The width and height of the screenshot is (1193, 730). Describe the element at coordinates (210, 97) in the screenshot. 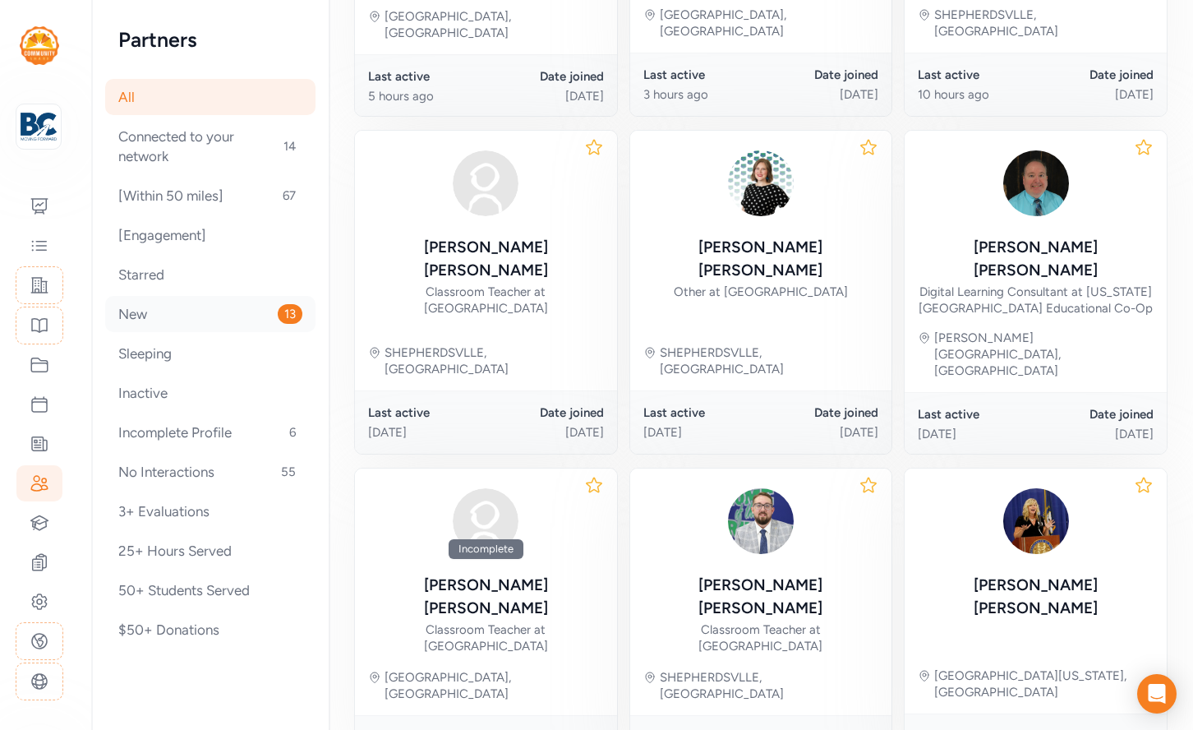

I see `div: All` at that location.